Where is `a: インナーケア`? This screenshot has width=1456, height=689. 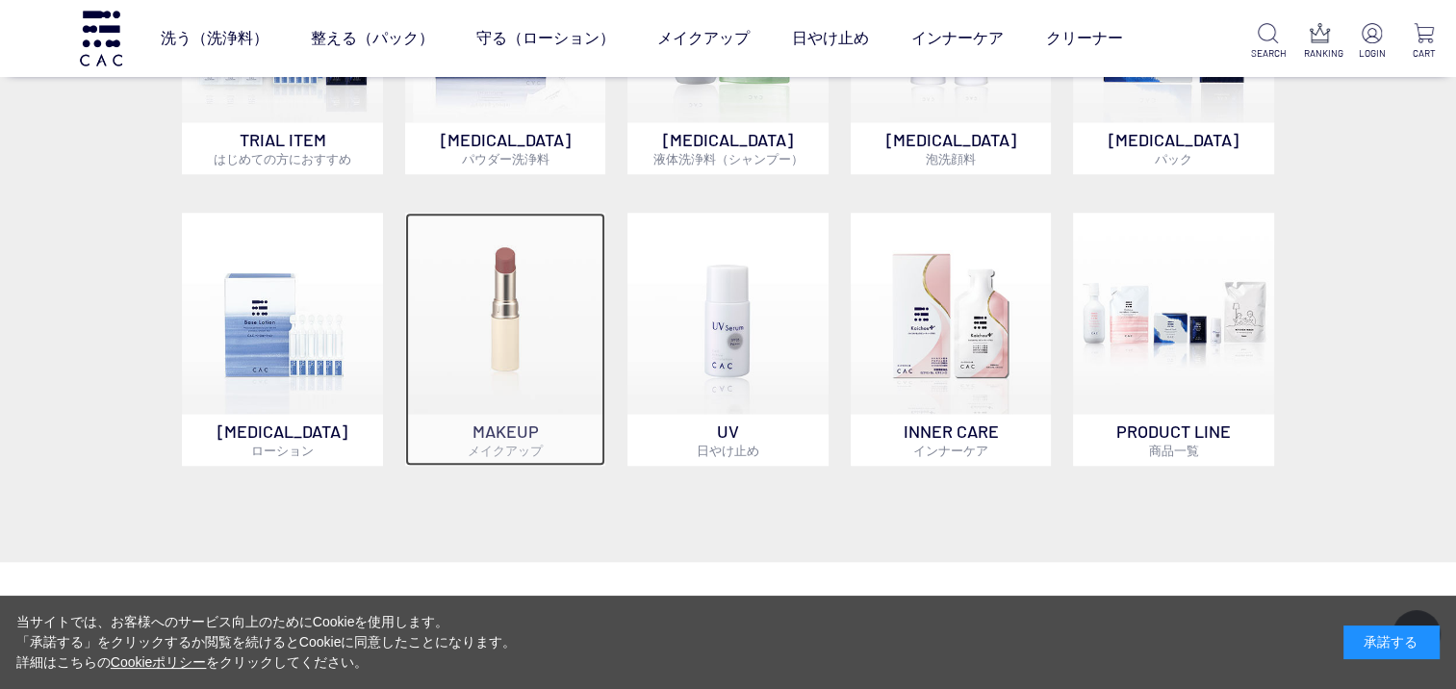
a: インナーケア is located at coordinates (956, 38).